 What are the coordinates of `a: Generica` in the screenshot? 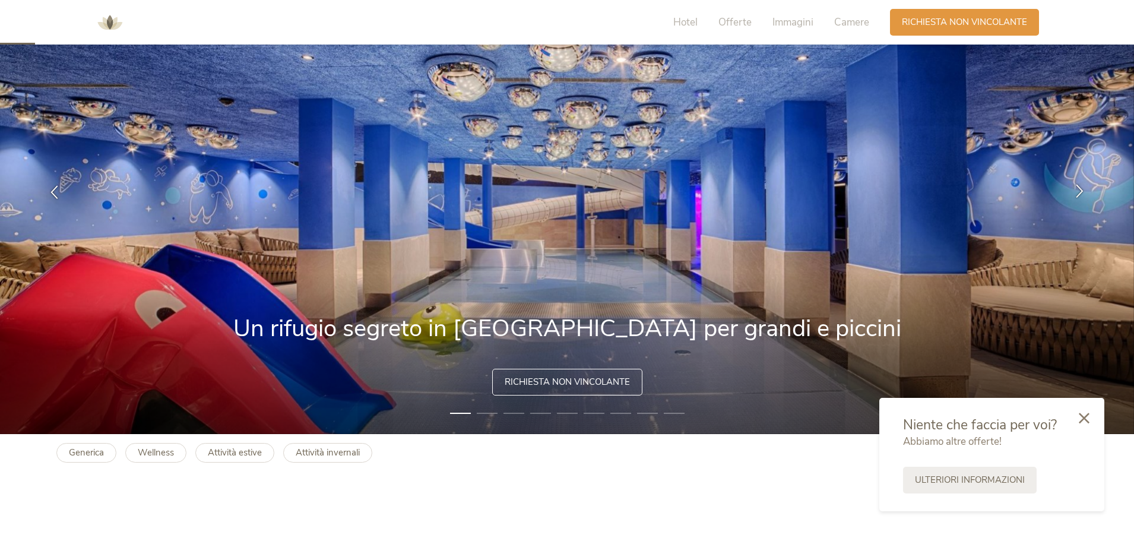 It's located at (86, 452).